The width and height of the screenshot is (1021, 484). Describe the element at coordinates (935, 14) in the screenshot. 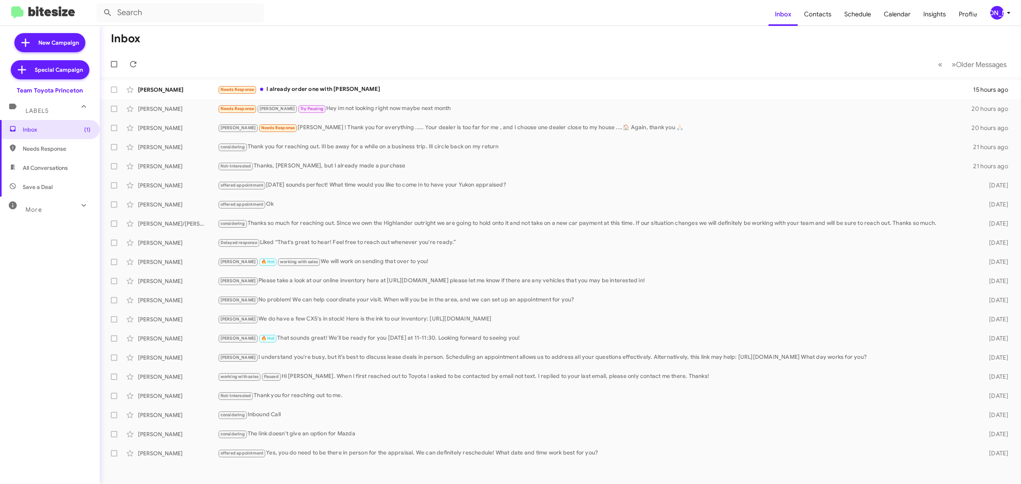

I see `span: Insights` at that location.